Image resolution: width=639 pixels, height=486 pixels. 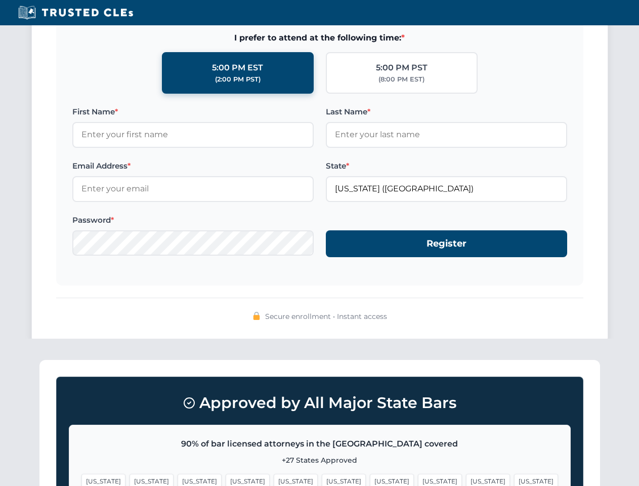 What do you see at coordinates (320, 403) in the screenshot?
I see `h3: Approved by All Major State Bars` at bounding box center [320, 403].